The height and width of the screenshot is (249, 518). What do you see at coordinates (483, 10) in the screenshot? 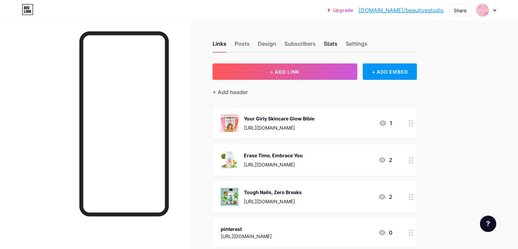
I see `img: Naruto Nikolov` at bounding box center [483, 10].